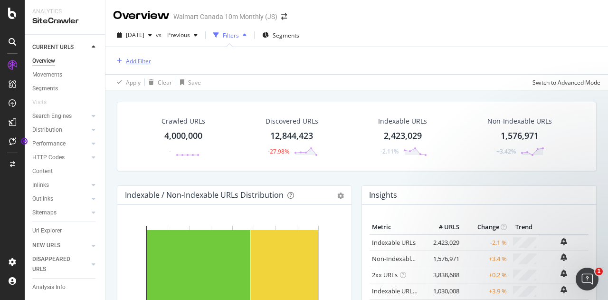  What do you see at coordinates (47, 230) in the screenshot?
I see `div: Url Explorer` at bounding box center [47, 230].